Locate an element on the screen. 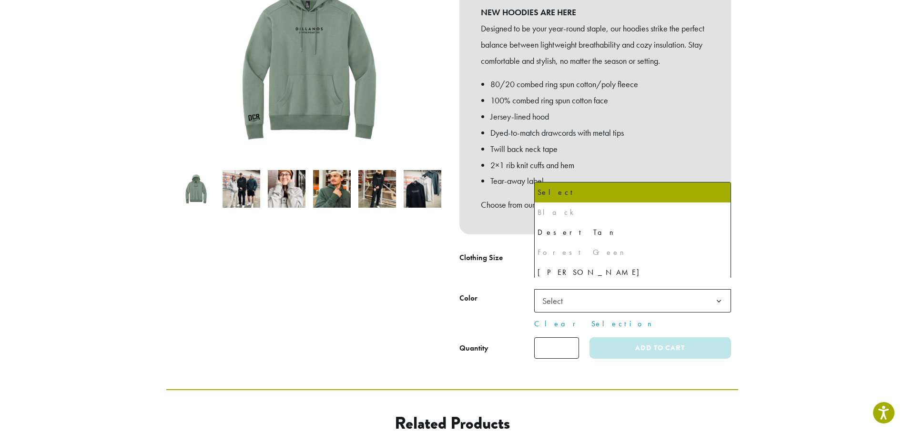 This screenshot has height=433, width=904. img: Dillanos Hoodie - Image 5 is located at coordinates (377, 189).